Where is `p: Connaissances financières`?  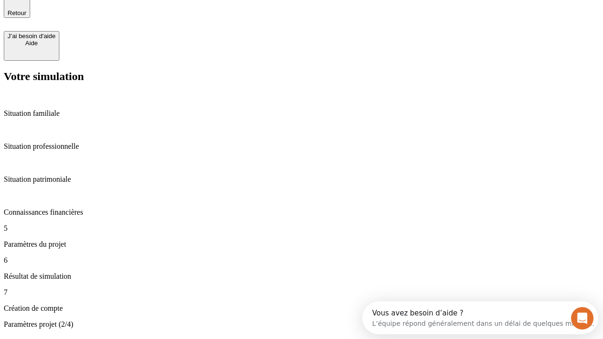 p: Connaissances financières is located at coordinates (301, 212).